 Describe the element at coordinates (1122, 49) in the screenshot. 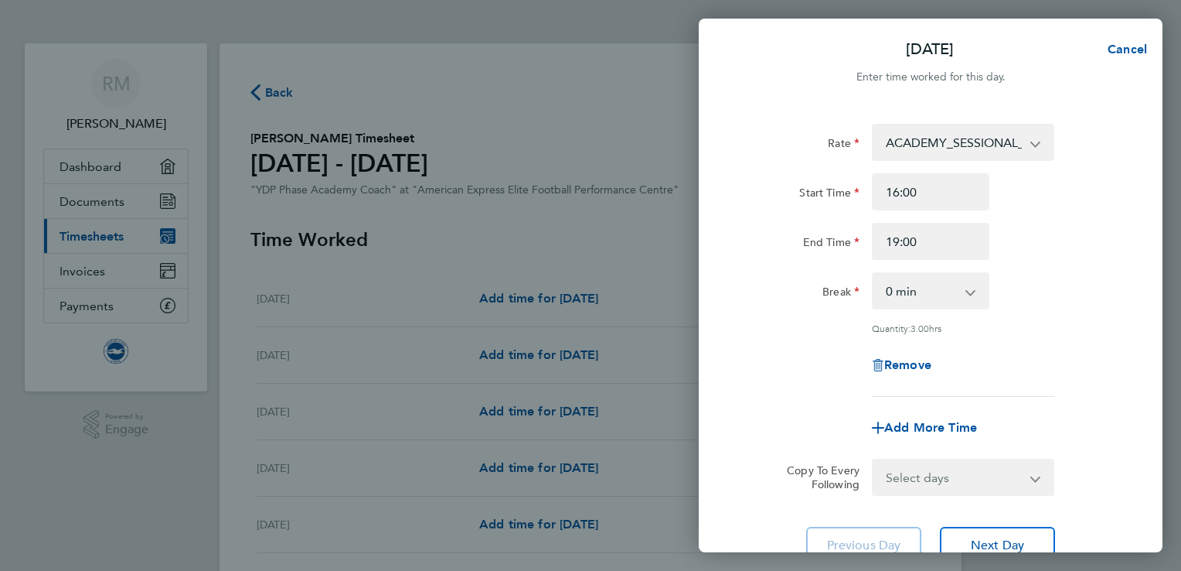

I see `button: Cancel` at that location.